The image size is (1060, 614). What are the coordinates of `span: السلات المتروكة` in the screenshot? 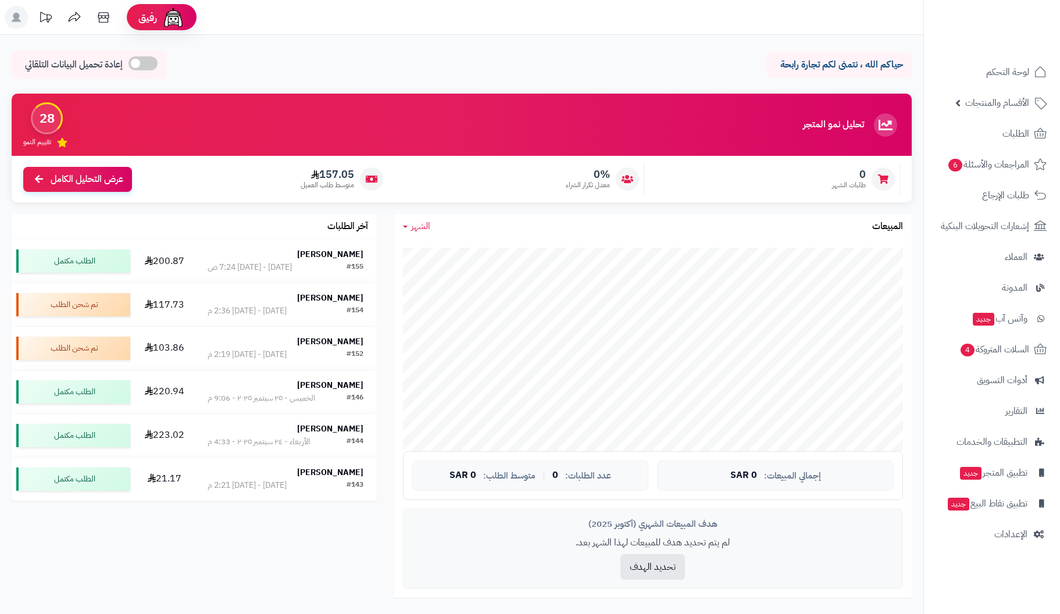 It's located at (994, 350).